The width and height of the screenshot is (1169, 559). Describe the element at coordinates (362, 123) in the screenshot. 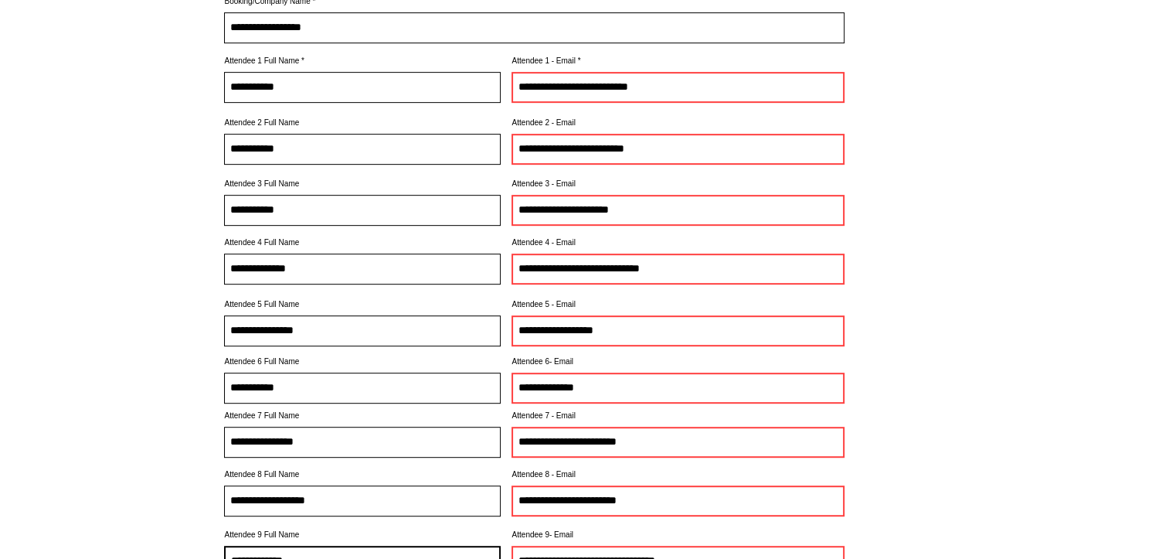

I see `label: Attendee 2 Full Name` at that location.